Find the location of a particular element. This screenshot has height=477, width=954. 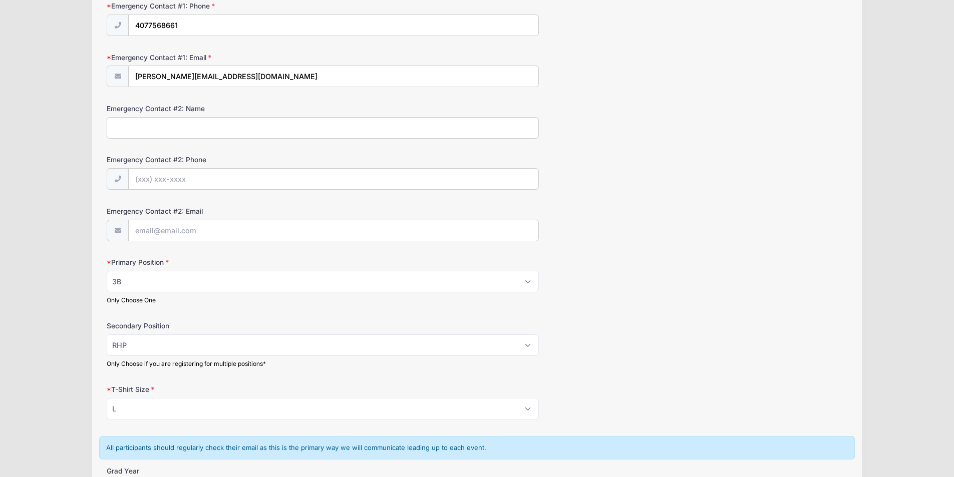

div: Only Choose if you are registering for multiple positions* is located at coordinates (323, 364).